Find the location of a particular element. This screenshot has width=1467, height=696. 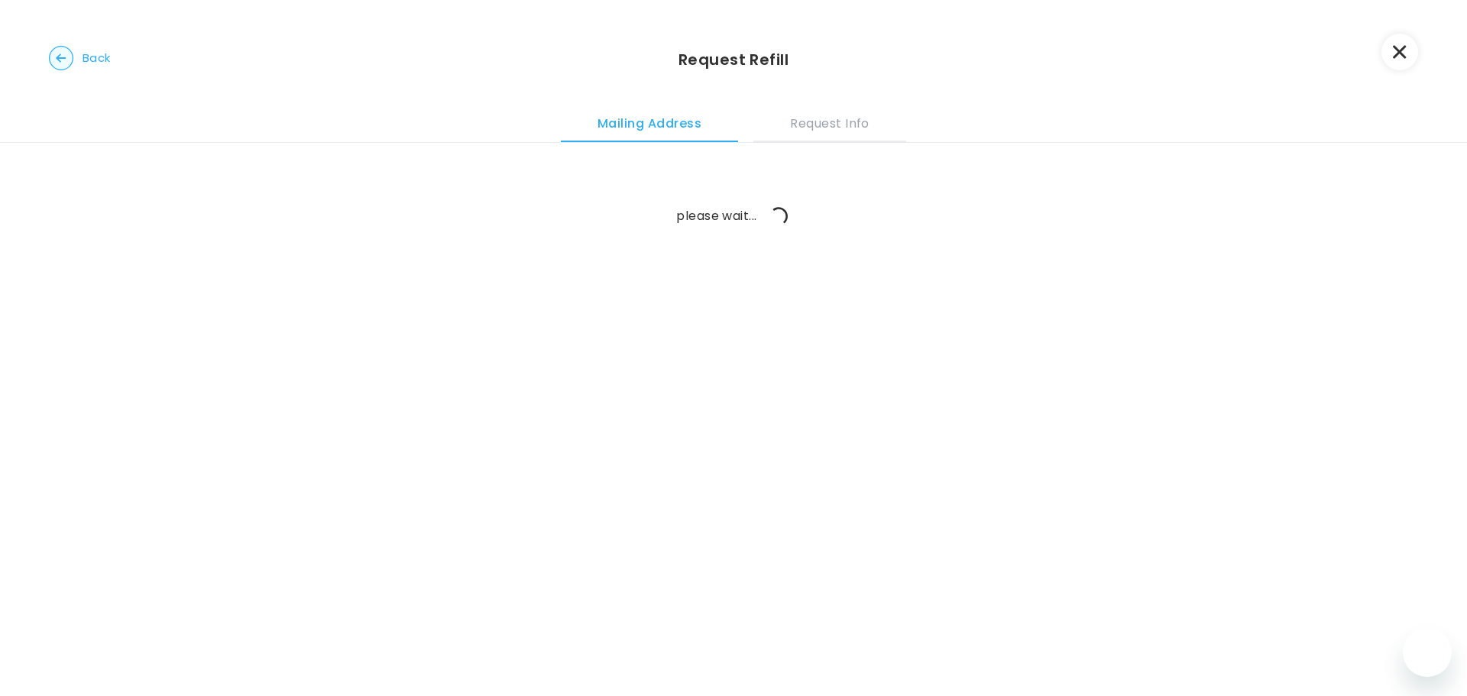

button: Back is located at coordinates (79, 58).